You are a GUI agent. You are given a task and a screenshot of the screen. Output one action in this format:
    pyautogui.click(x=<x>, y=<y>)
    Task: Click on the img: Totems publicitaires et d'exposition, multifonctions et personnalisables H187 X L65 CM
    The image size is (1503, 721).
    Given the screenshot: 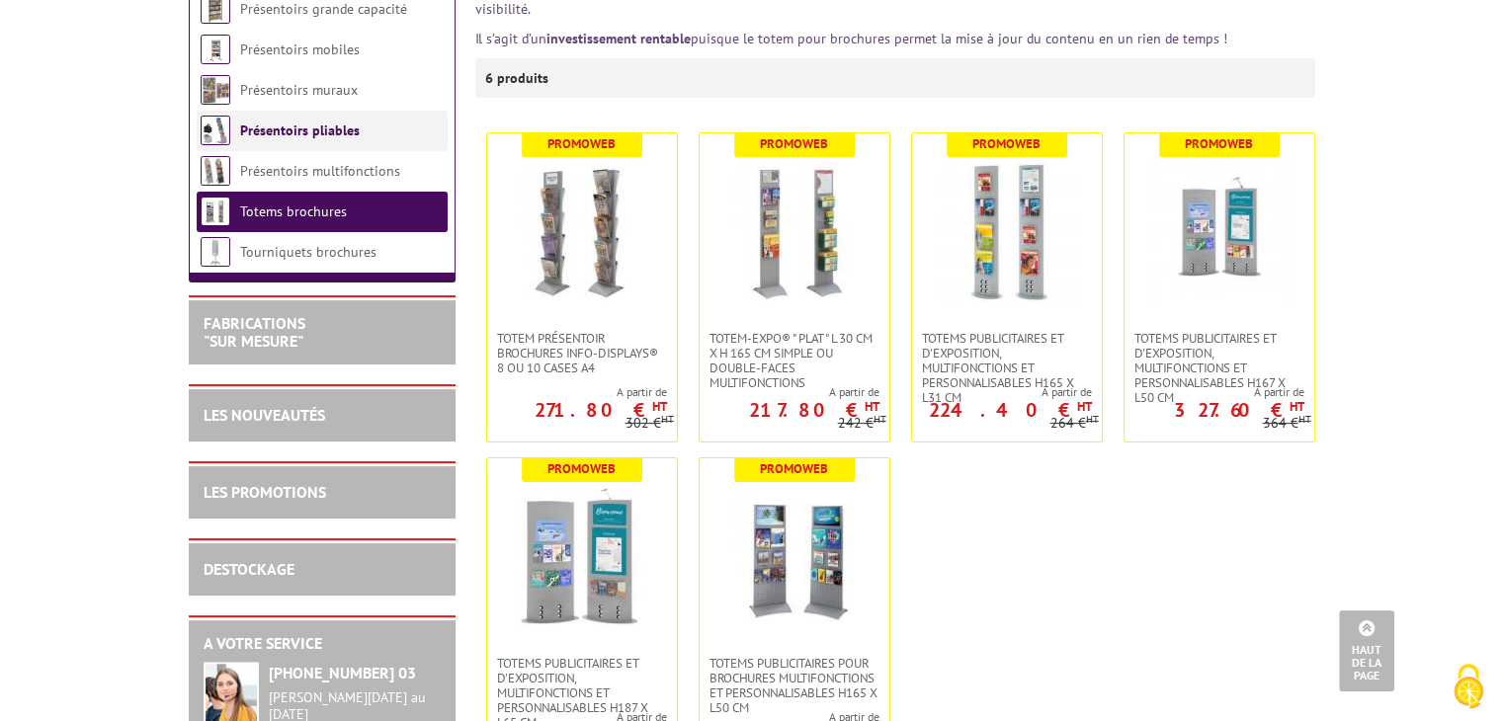 What is the action you would take?
    pyautogui.click(x=582, y=557)
    